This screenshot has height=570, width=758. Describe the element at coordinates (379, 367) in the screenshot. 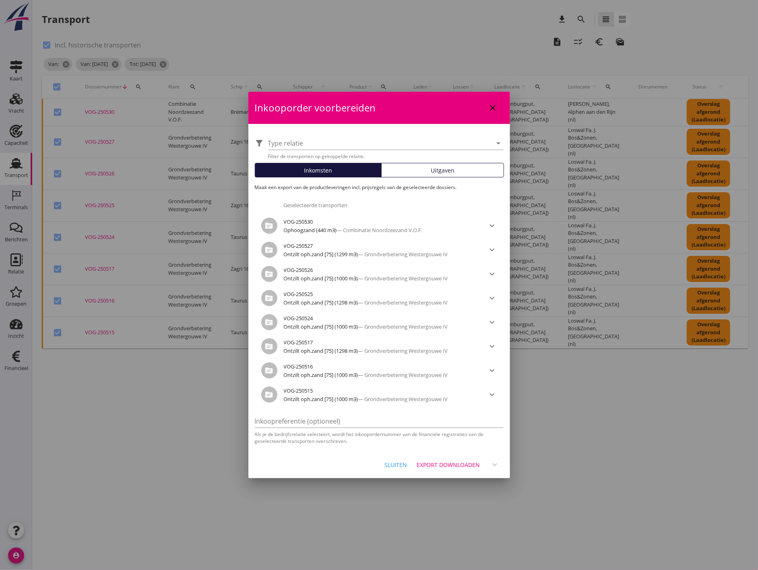

I see `div: VOG-250516` at that location.